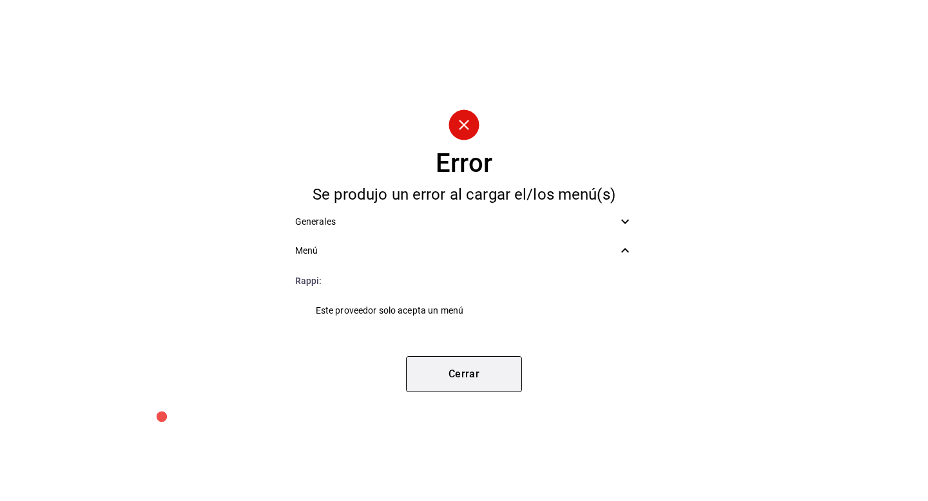 Image resolution: width=928 pixels, height=501 pixels. Describe the element at coordinates (456, 251) in the screenshot. I see `span: Menú` at that location.